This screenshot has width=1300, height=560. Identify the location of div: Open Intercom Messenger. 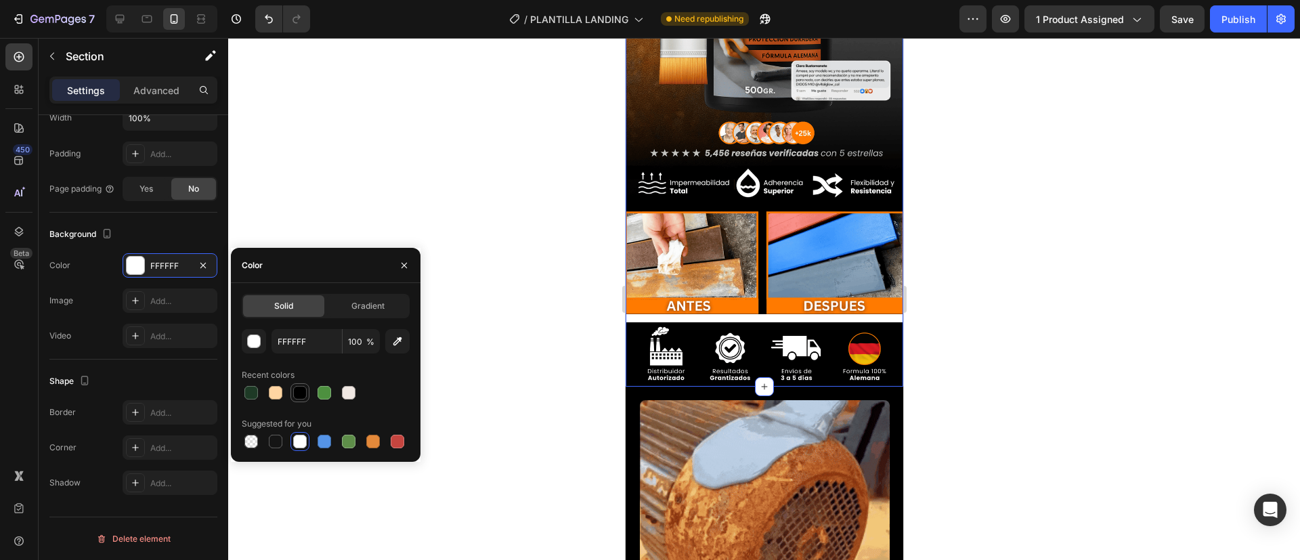
(1270, 510).